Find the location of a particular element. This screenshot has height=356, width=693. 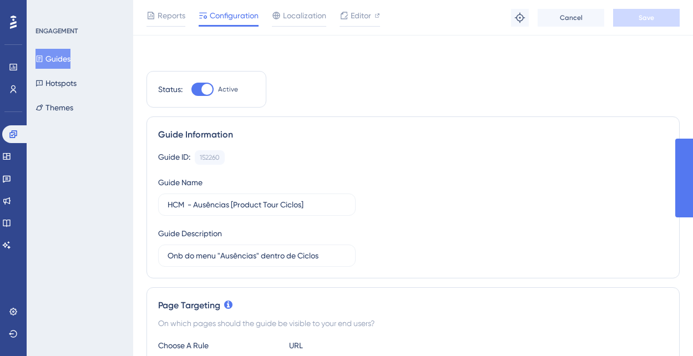

span: Configuration is located at coordinates (234, 16).